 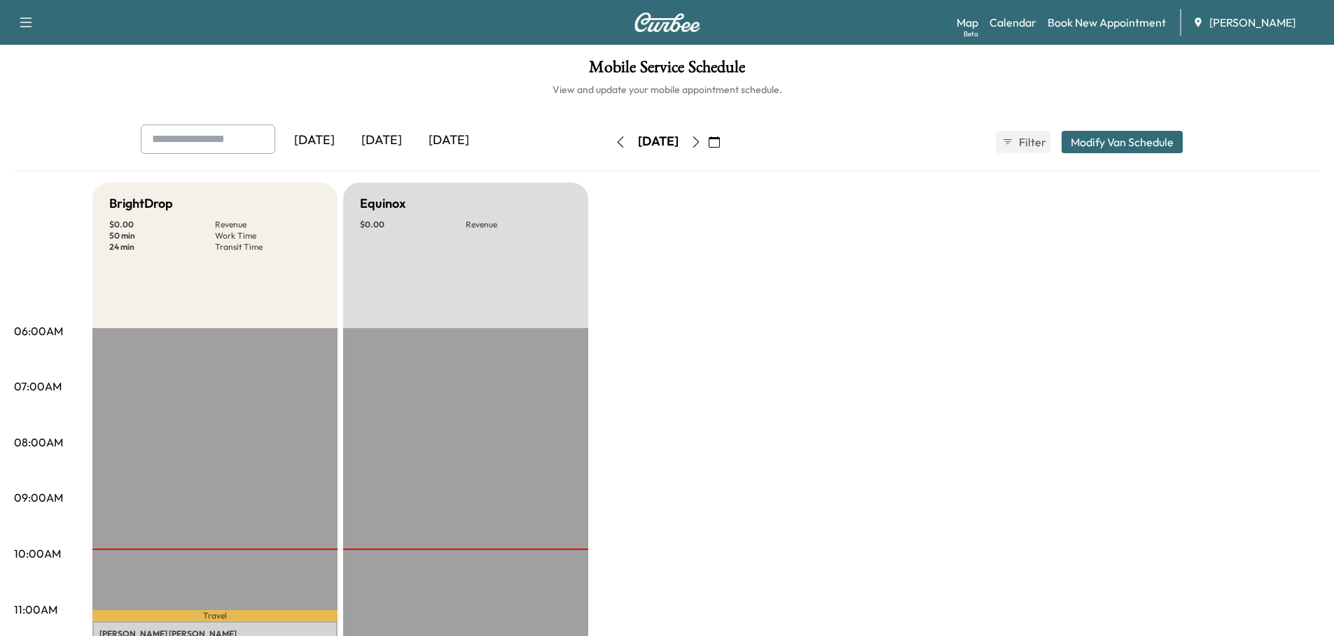 I want to click on span: Filter, so click(x=1031, y=142).